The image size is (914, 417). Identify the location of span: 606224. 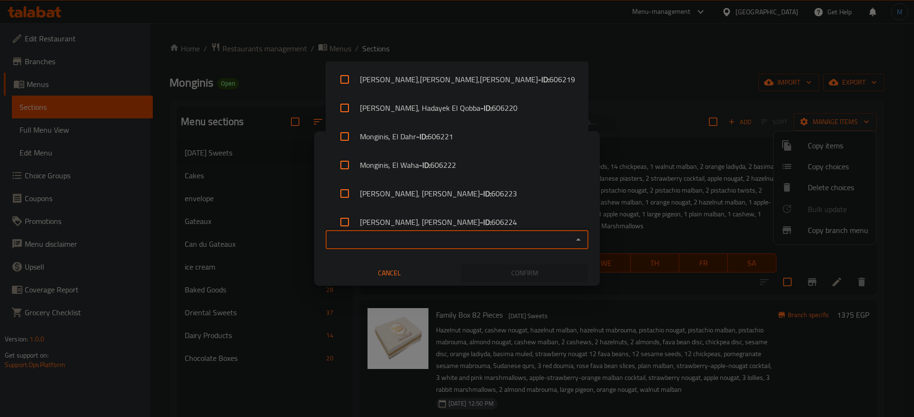
(504, 222).